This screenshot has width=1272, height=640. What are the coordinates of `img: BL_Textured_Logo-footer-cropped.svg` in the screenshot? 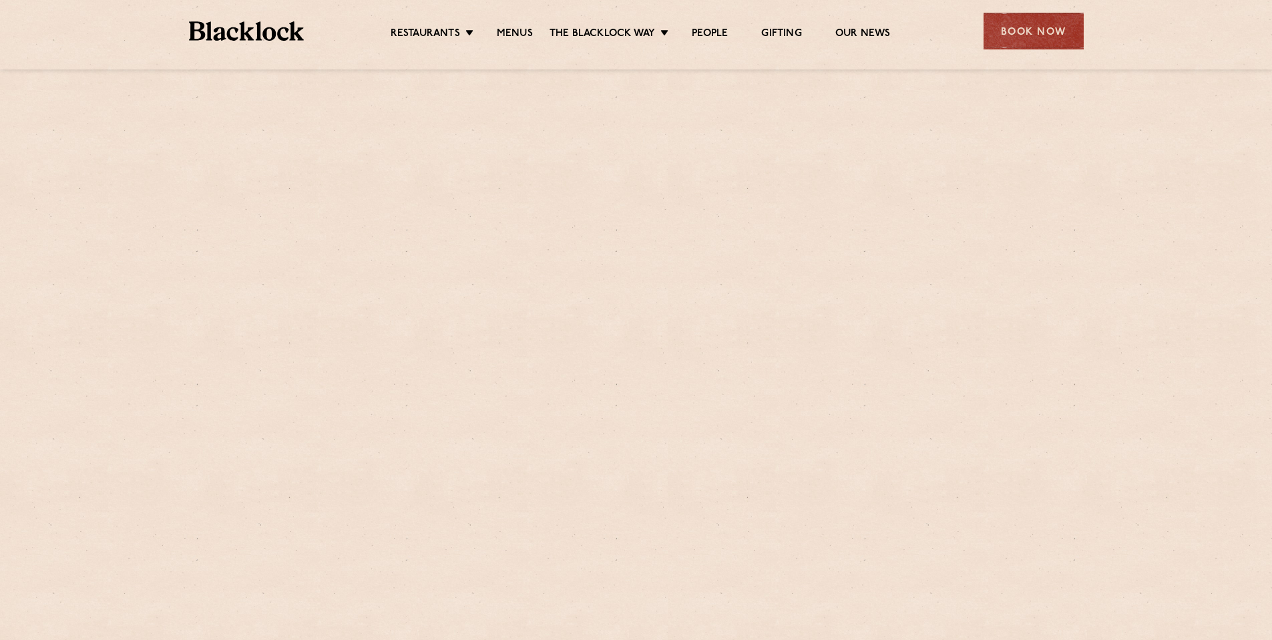 It's located at (246, 31).